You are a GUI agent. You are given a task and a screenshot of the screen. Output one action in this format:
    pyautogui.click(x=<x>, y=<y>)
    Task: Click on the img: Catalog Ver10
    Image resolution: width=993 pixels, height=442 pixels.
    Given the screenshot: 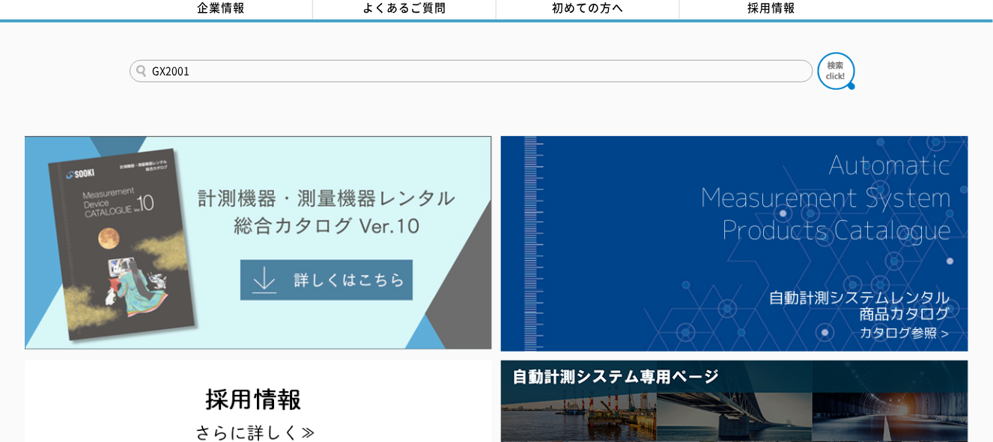 What is the action you would take?
    pyautogui.click(x=258, y=243)
    